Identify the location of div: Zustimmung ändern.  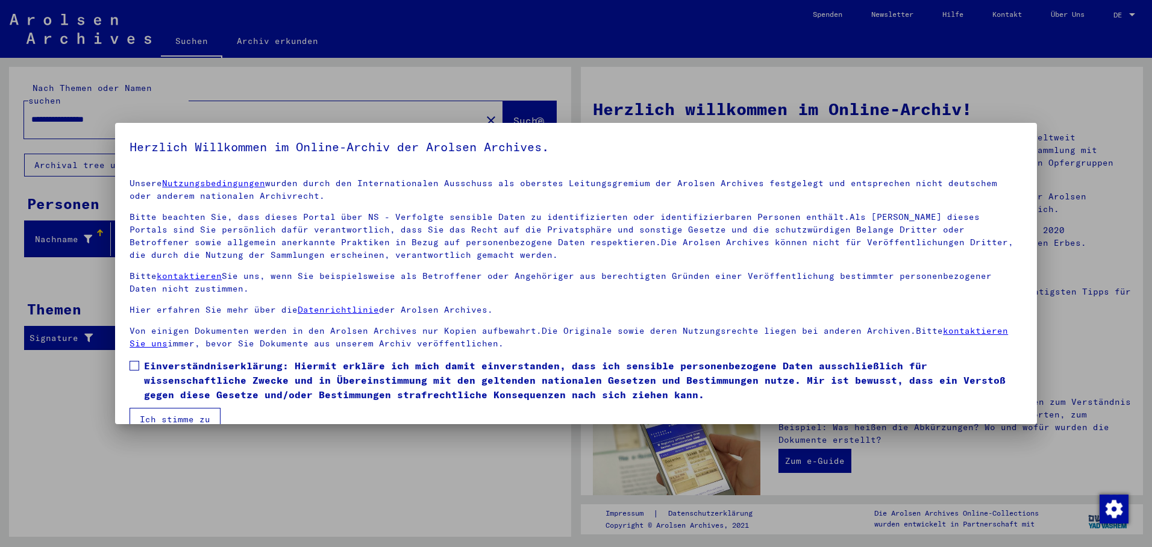
(1114, 509).